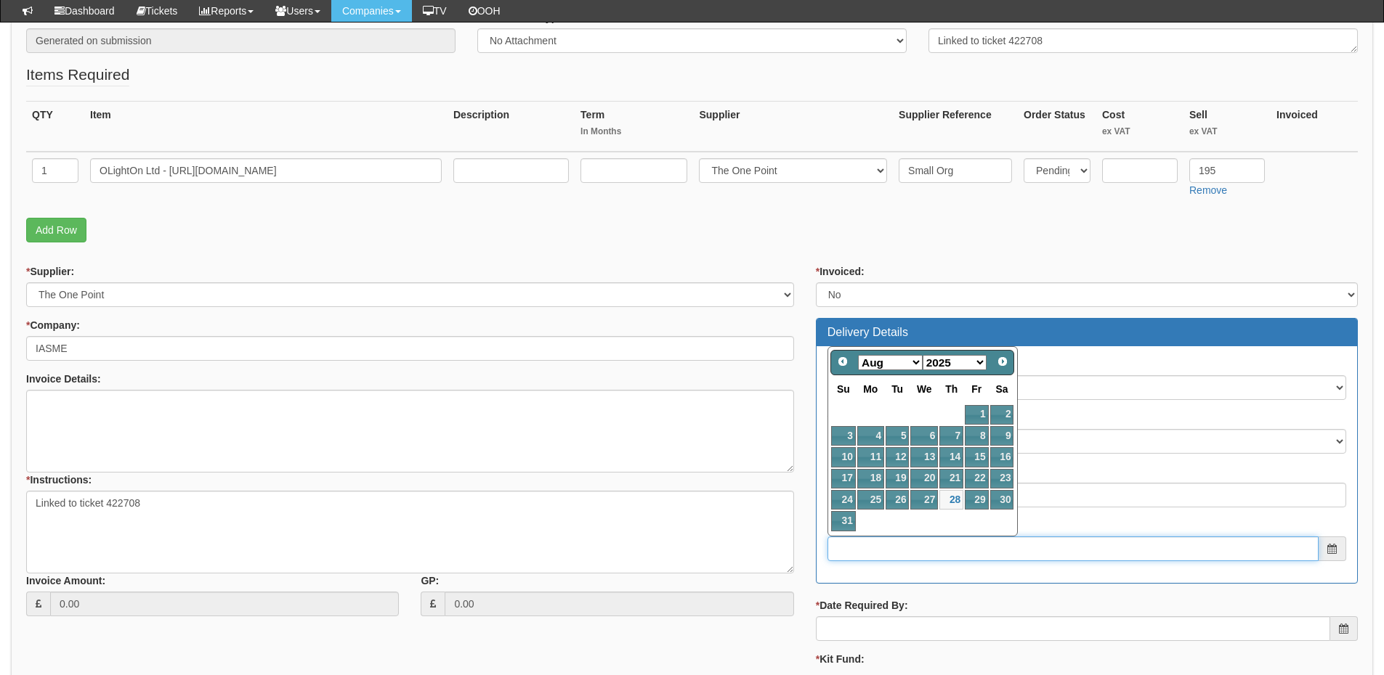 The width and height of the screenshot is (1384, 675). What do you see at coordinates (951, 457) in the screenshot?
I see `a: 14` at bounding box center [951, 457].